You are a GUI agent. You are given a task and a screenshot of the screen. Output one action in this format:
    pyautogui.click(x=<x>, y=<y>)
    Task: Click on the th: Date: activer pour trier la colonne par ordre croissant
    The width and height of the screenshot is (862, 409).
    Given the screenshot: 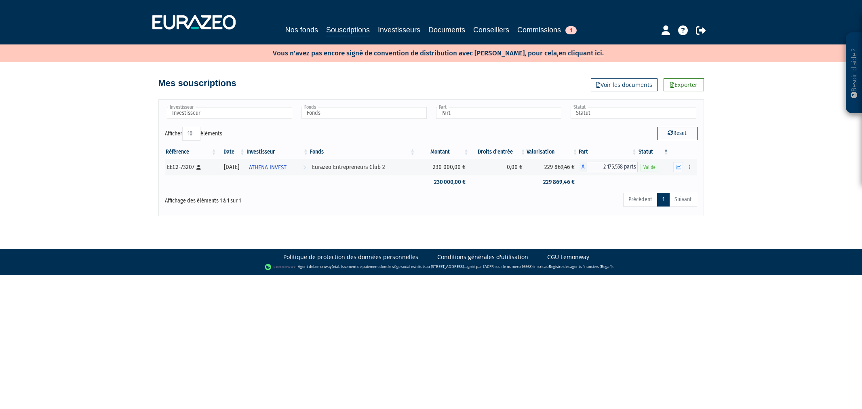 What is the action you would take?
    pyautogui.click(x=232, y=152)
    